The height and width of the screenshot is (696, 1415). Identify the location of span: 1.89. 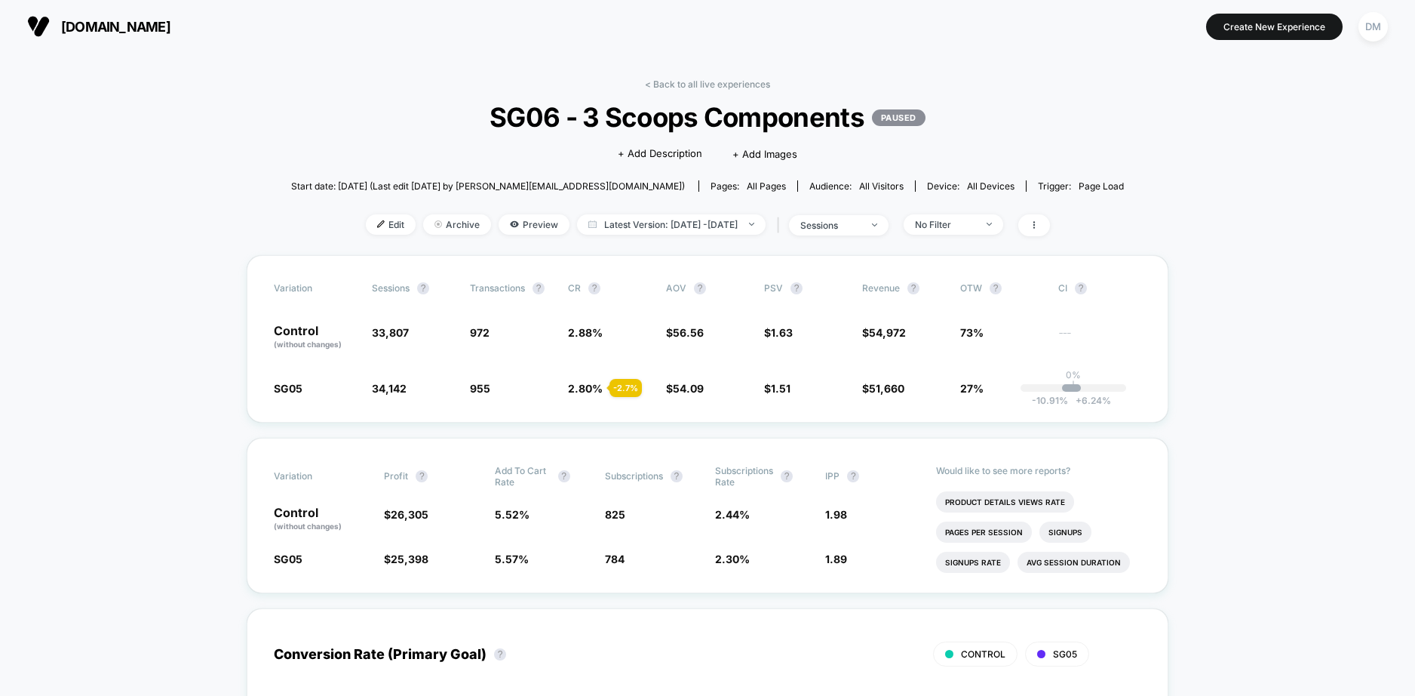
(836, 558).